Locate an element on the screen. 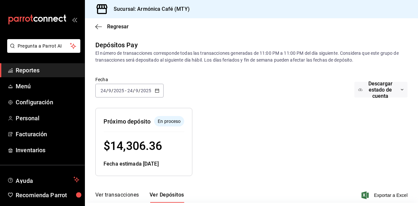  span: Configuración is located at coordinates (47, 102).